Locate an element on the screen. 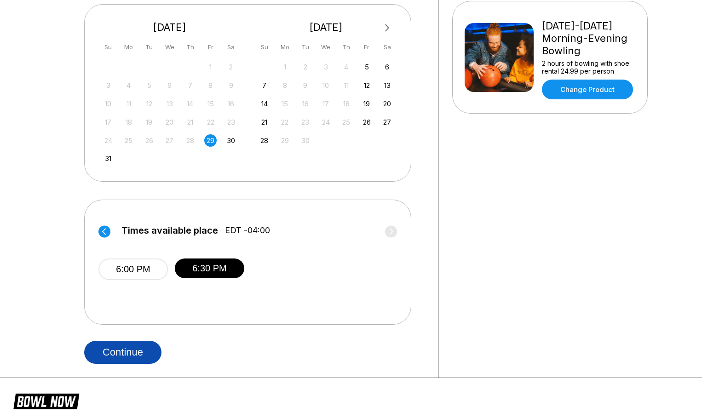 This screenshot has height=419, width=702. button: 6:30 PM is located at coordinates (209, 268).